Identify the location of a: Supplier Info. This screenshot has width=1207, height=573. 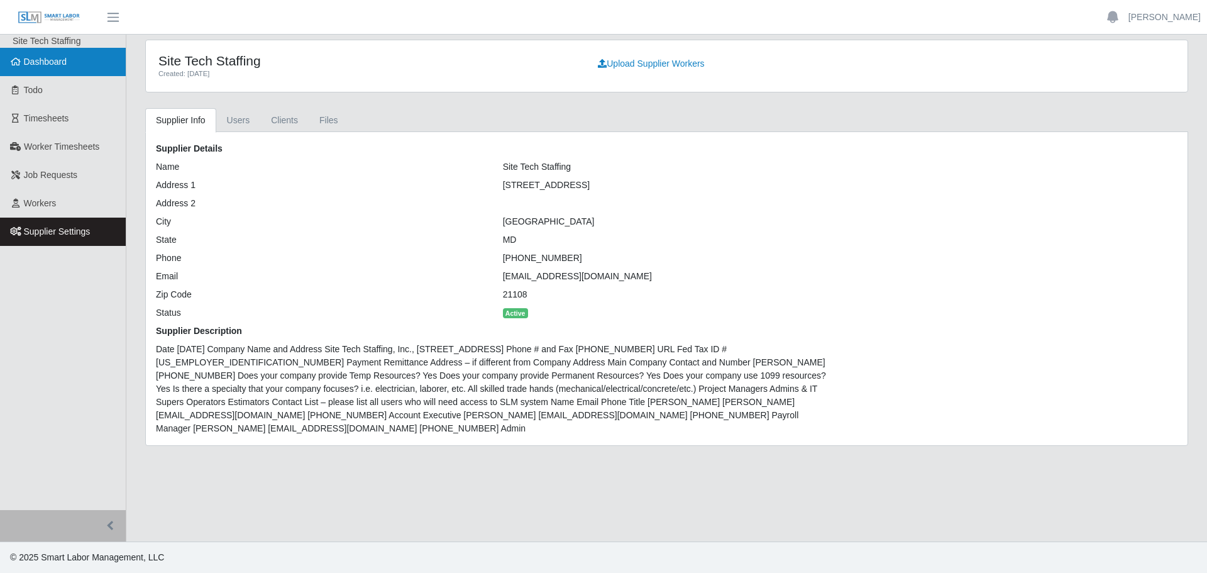
(180, 120).